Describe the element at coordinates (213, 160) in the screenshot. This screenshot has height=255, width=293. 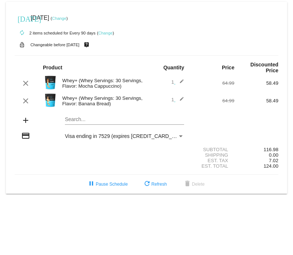
I see `div: Est. Tax` at that location.